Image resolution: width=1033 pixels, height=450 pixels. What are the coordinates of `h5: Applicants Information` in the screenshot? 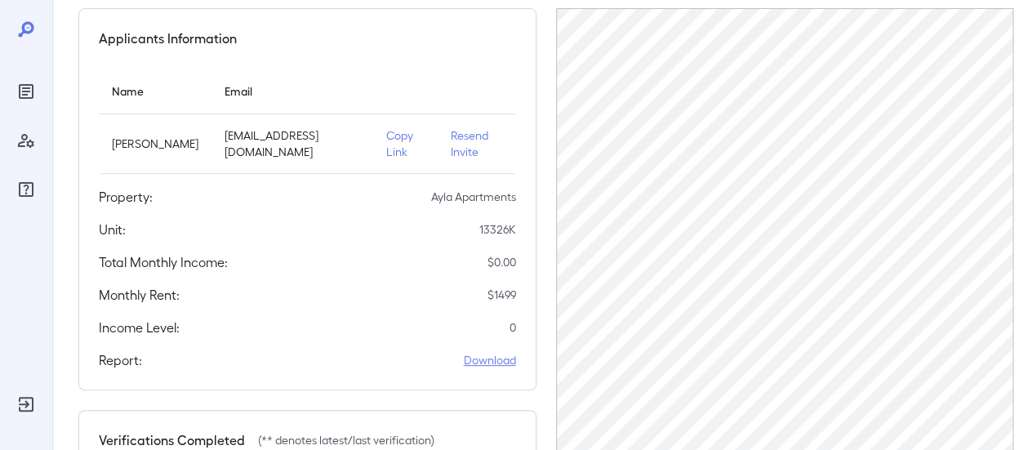 It's located at (167, 38).